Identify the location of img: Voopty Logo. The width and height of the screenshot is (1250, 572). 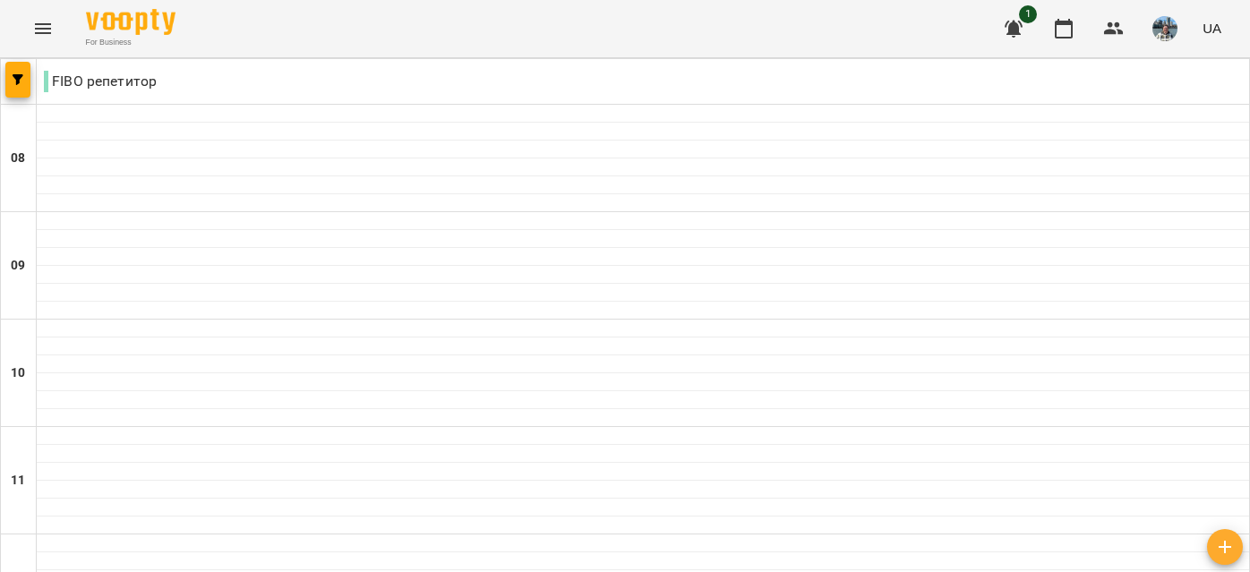
(131, 21).